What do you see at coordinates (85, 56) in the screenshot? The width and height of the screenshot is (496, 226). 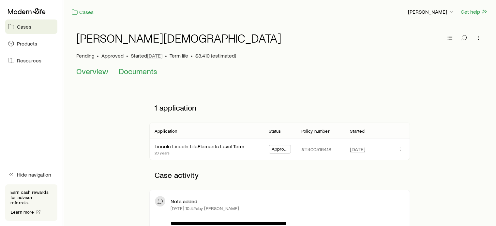 I see `p: Pending` at bounding box center [85, 56].